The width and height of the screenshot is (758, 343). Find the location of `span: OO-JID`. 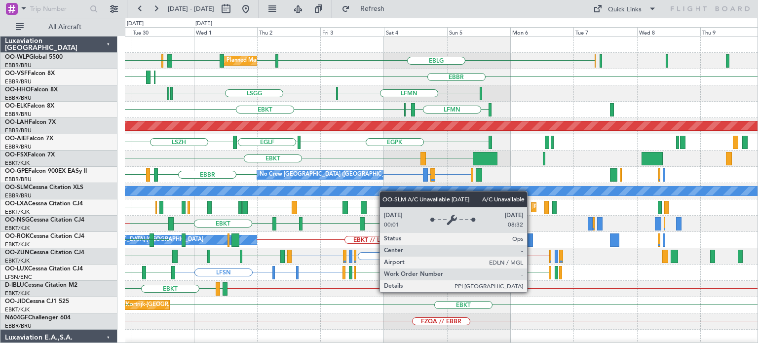

span: OO-JID is located at coordinates (15, 302).